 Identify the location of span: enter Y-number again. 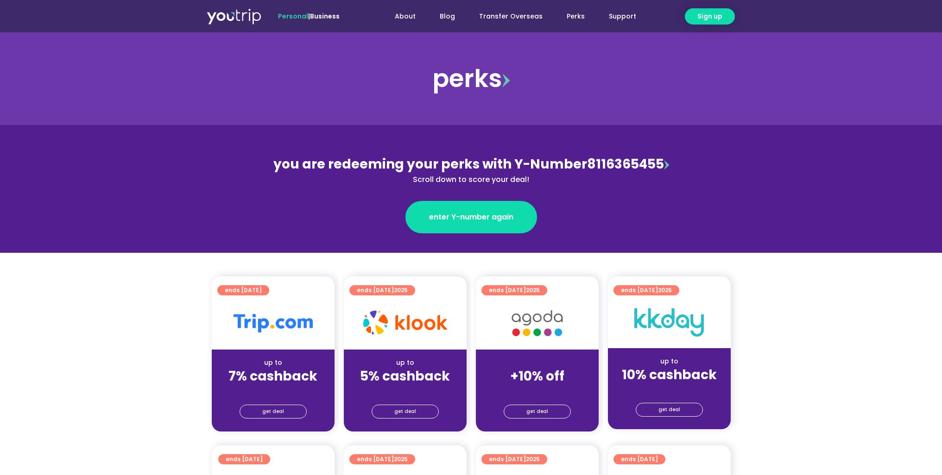
(471, 217).